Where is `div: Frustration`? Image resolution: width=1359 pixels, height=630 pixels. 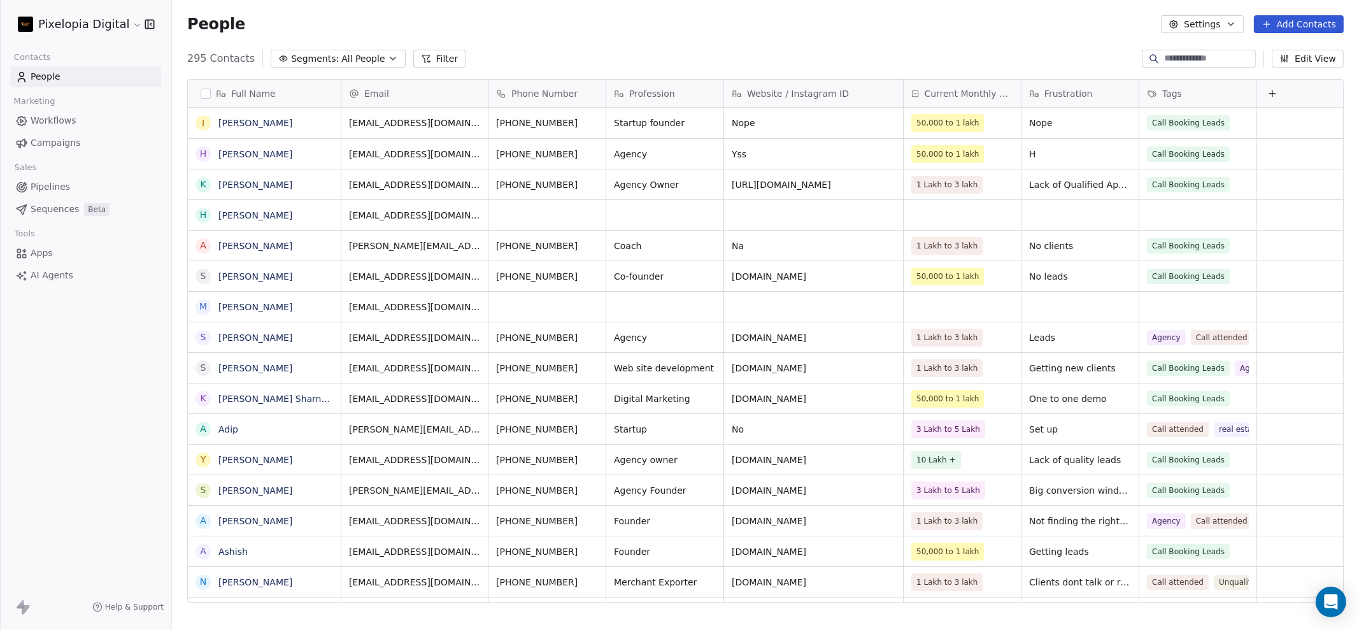
div: Frustration is located at coordinates (1080, 93).